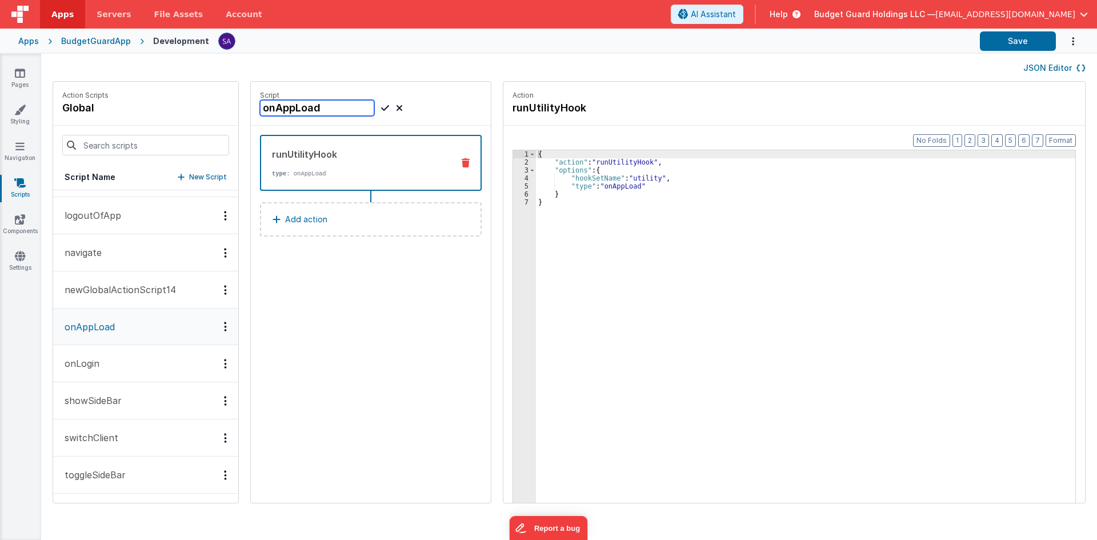 Image resolution: width=1097 pixels, height=540 pixels. Describe the element at coordinates (146, 400) in the screenshot. I see `button: showSideBar` at that location.